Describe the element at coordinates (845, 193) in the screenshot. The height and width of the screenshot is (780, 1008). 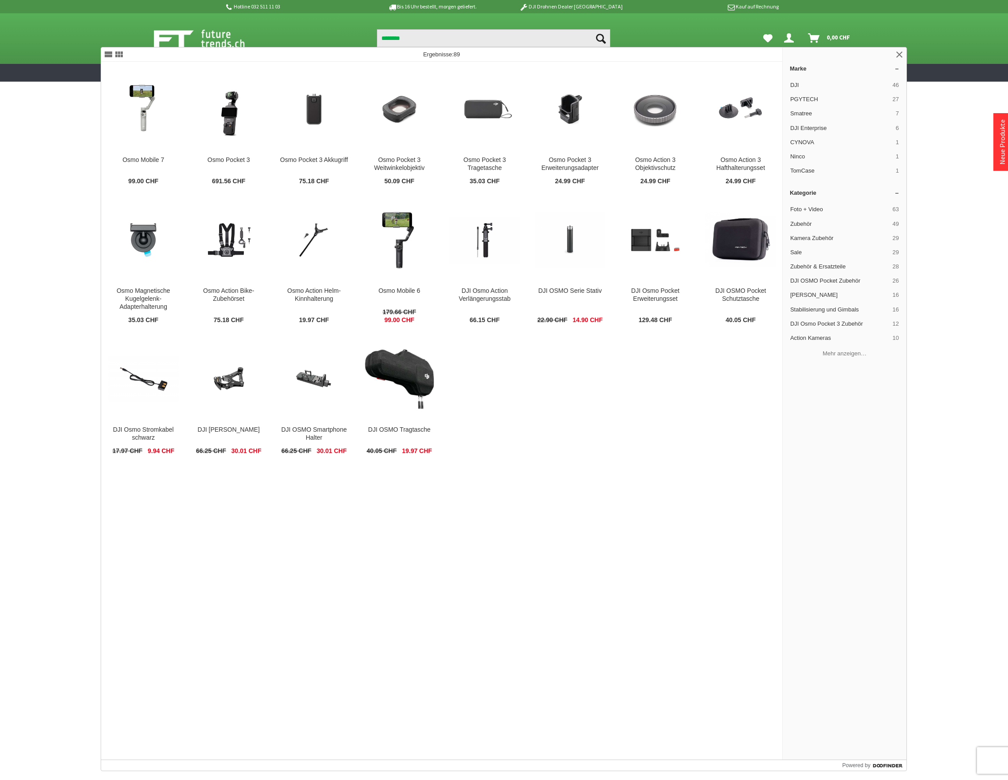
I see `a: Kategorie` at that location.